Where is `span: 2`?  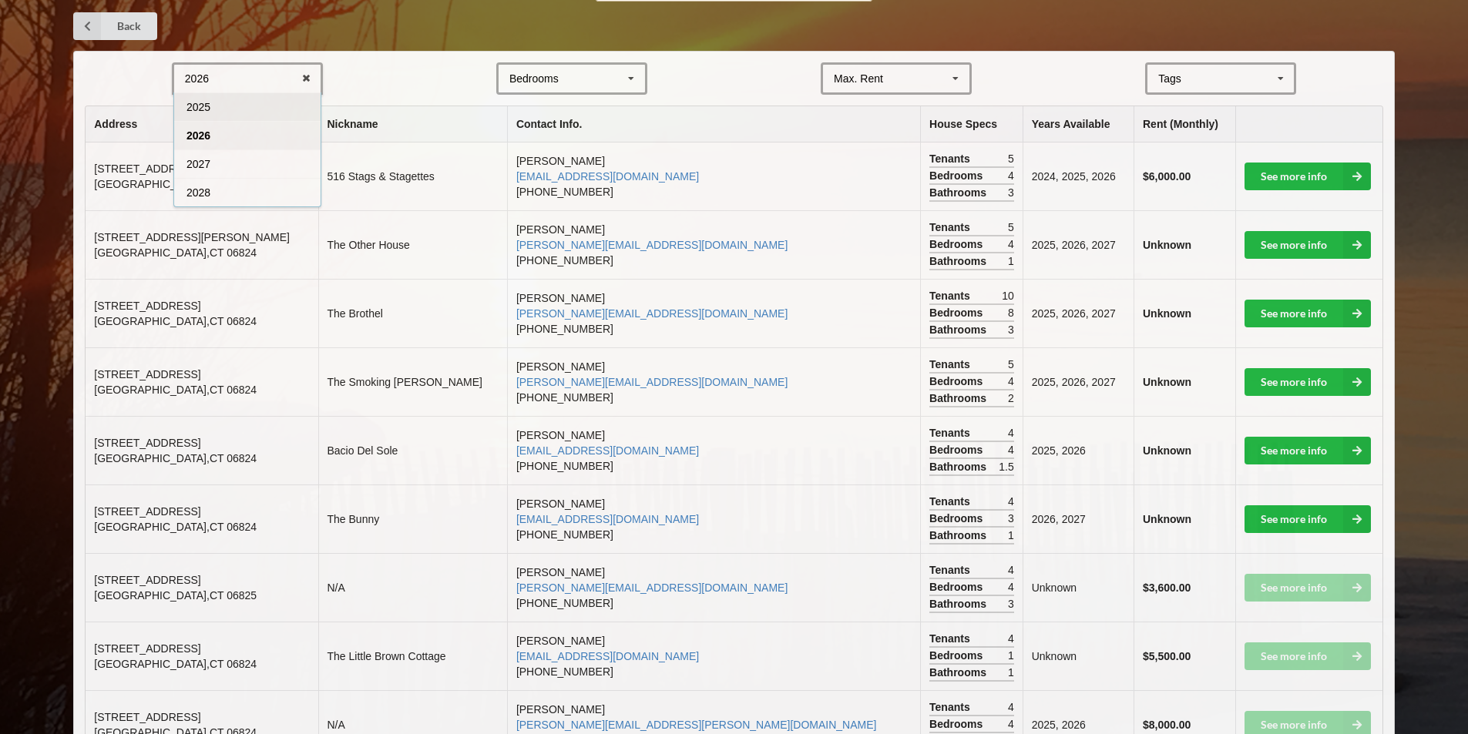 span: 2 is located at coordinates (1011, 398).